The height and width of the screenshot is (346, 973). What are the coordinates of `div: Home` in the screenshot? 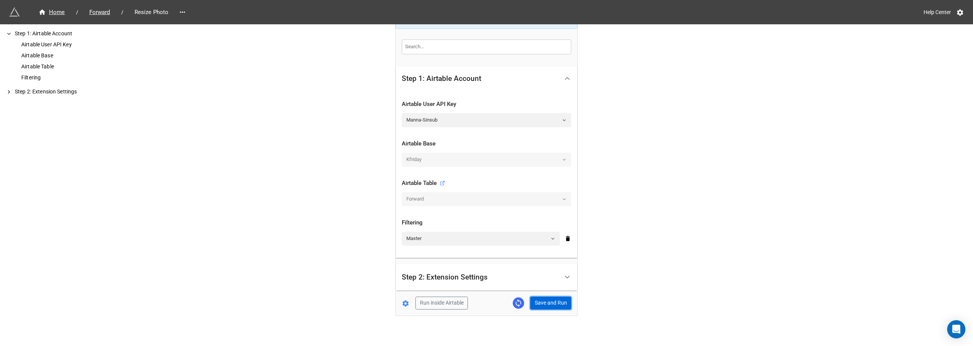 It's located at (52, 12).